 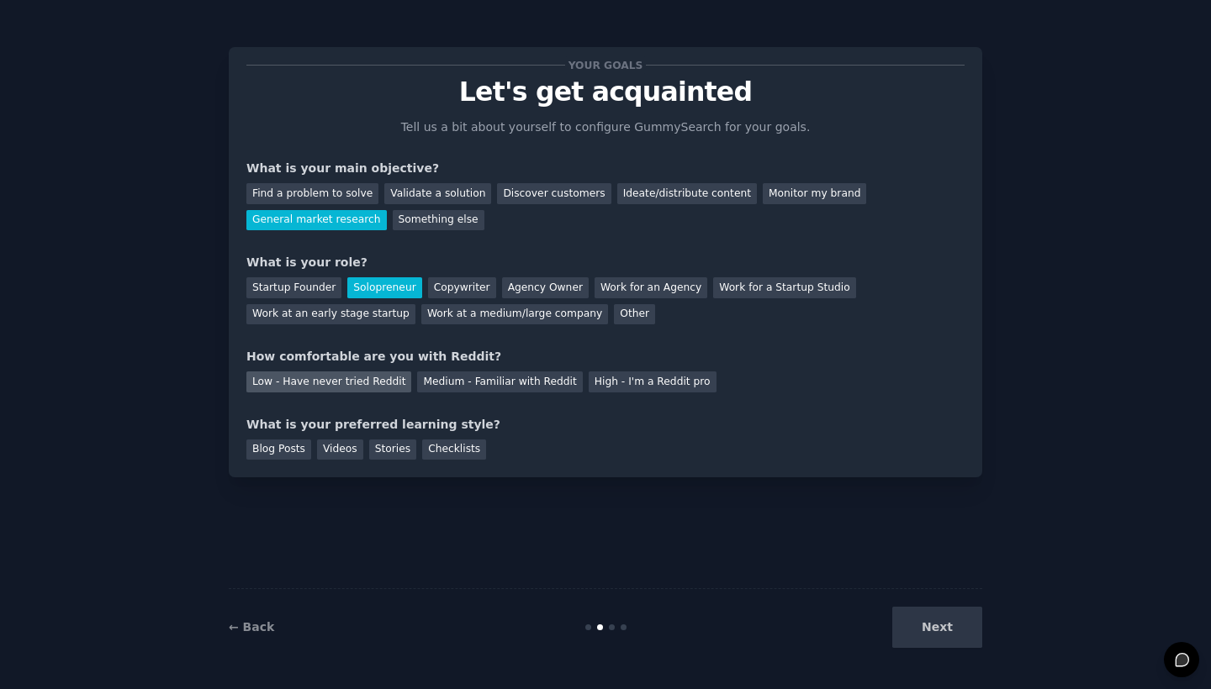 I want to click on a: ← Back, so click(x=251, y=627).